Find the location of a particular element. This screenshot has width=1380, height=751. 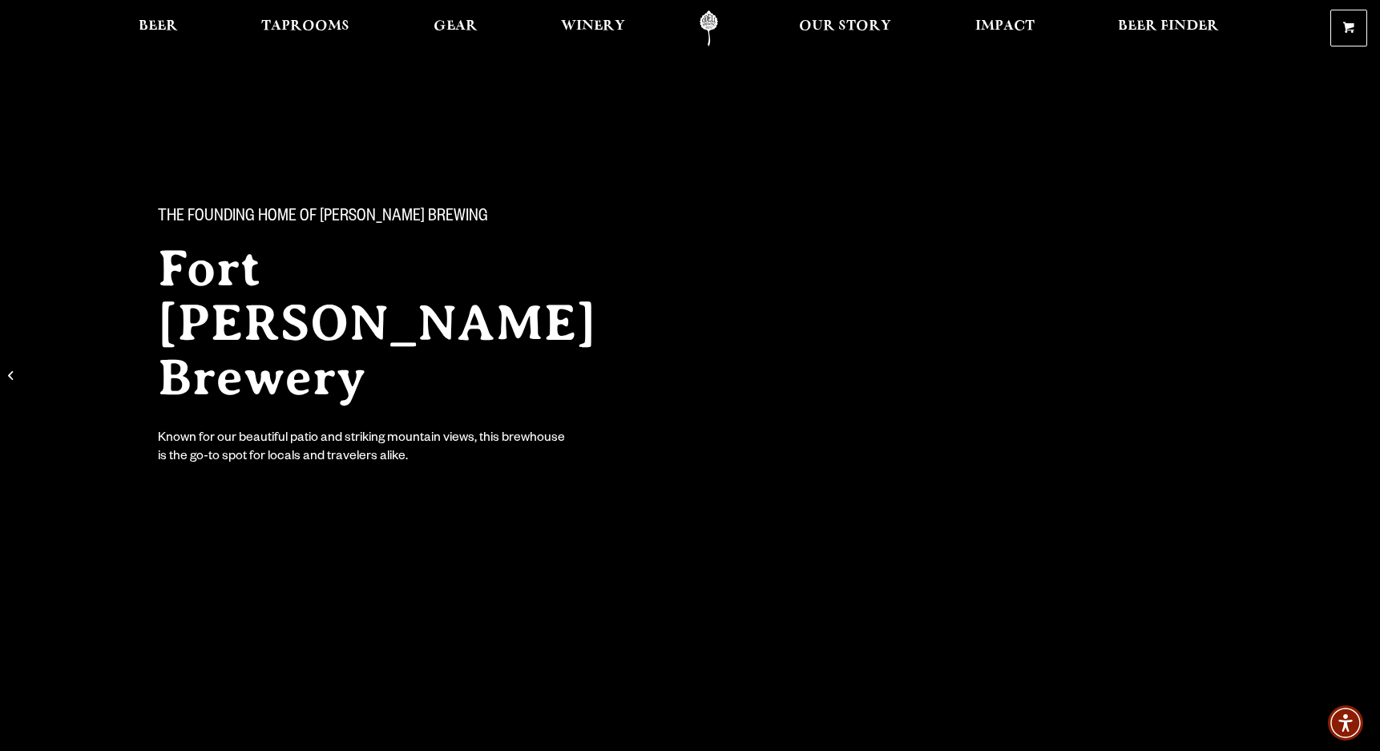

div: Accessibility Menu is located at coordinates (1346, 723).